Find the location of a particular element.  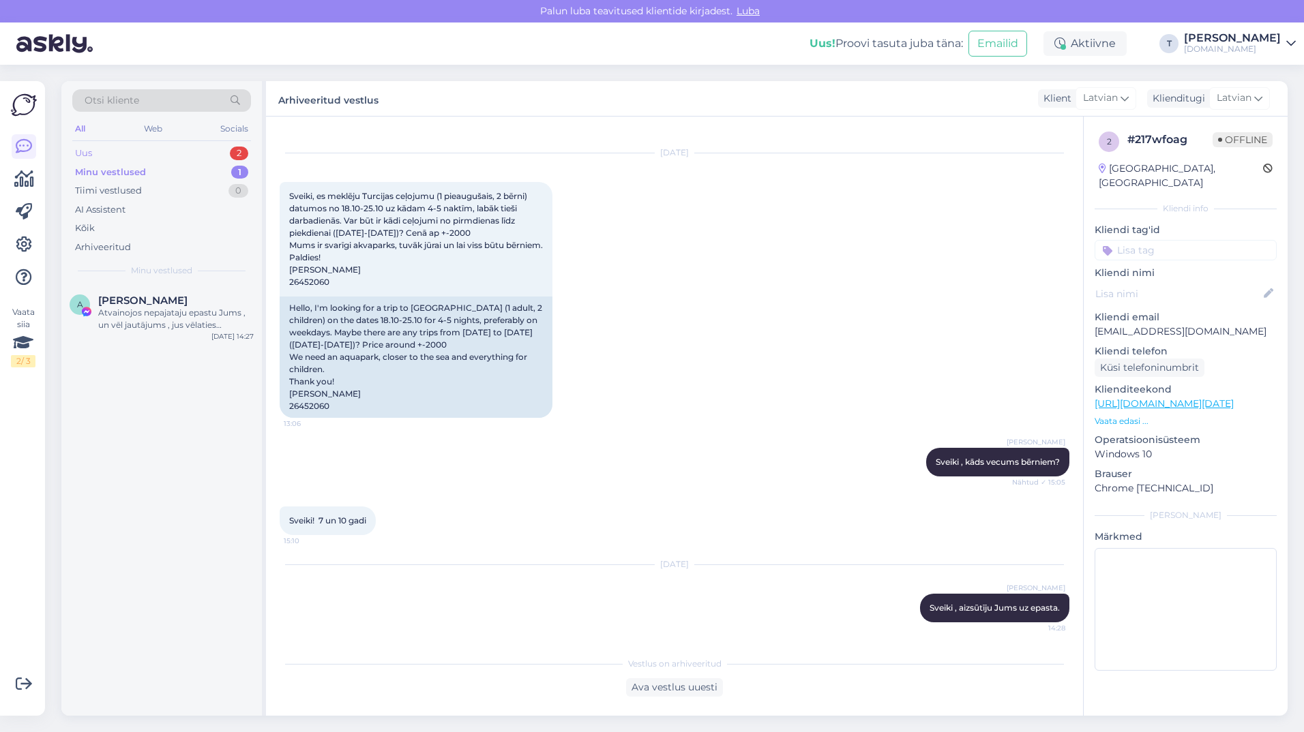

img: Askly Logo is located at coordinates (24, 105).